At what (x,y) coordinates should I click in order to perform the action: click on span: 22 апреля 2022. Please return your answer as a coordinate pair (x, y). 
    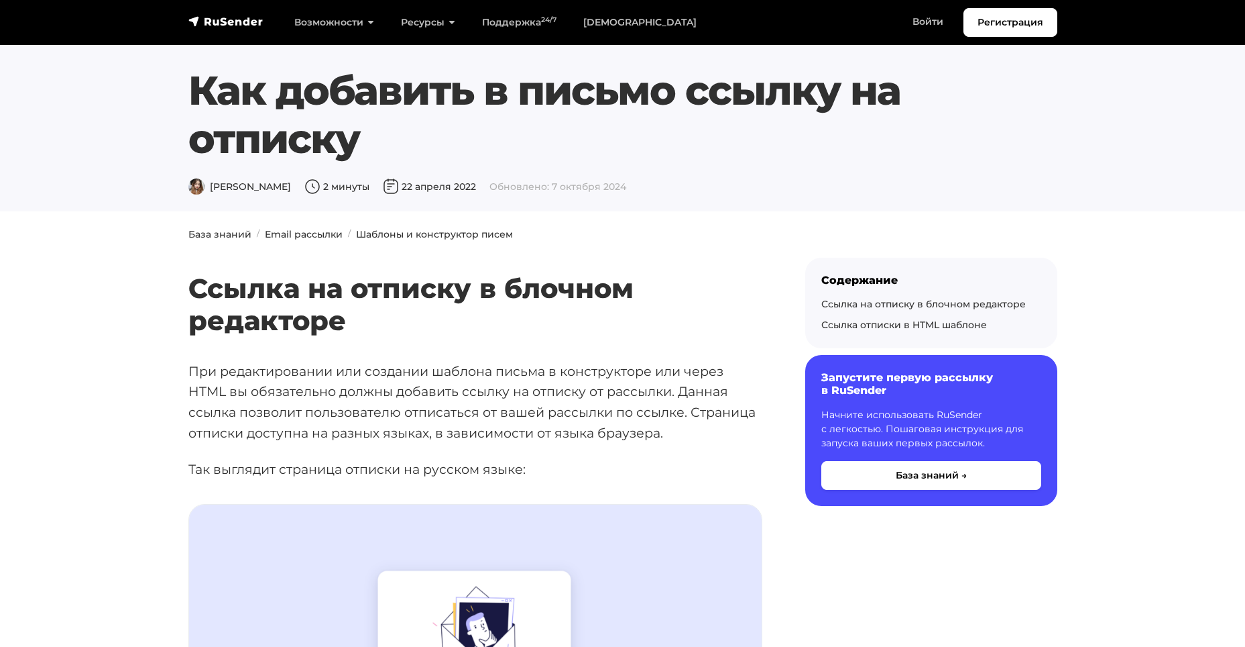
    Looking at the image, I should click on (429, 186).